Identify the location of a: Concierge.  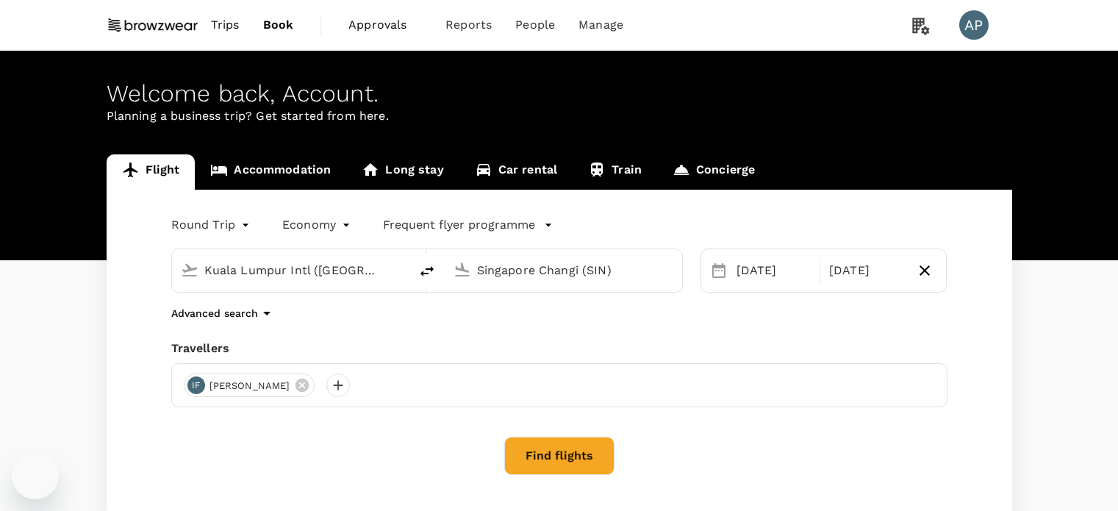
(714, 172).